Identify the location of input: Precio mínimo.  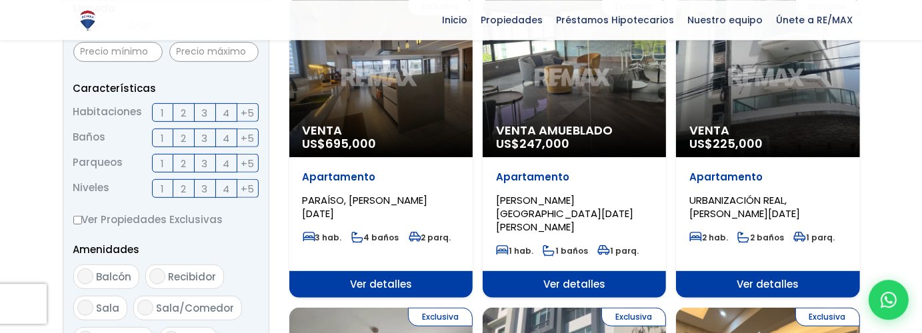
(118, 52).